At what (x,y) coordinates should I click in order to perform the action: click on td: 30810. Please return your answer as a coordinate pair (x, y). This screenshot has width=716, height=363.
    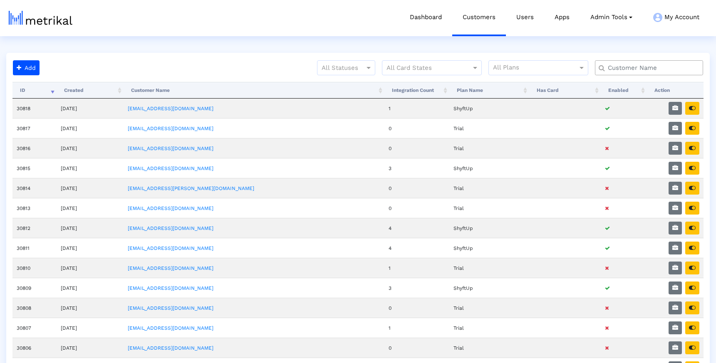
    Looking at the image, I should click on (35, 268).